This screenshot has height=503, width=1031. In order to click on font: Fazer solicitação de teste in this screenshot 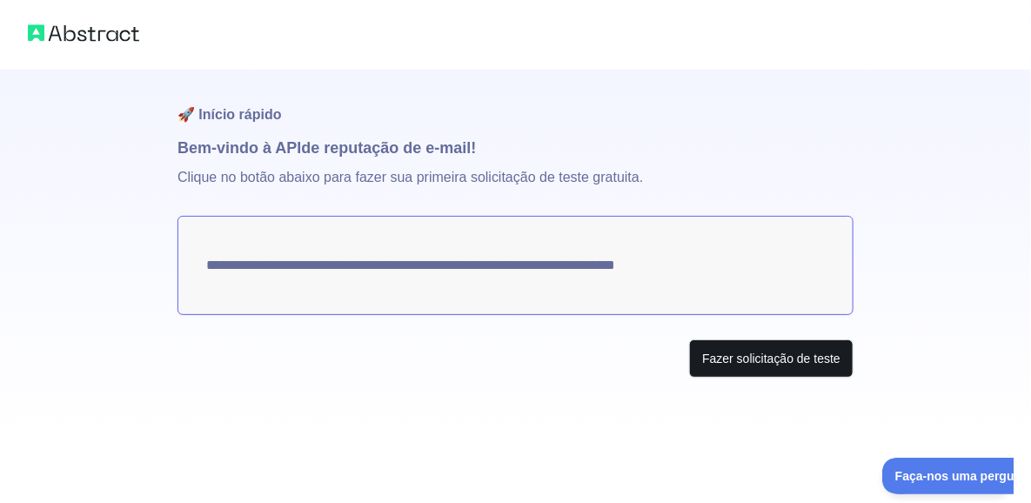, I will do `click(771, 358)`.